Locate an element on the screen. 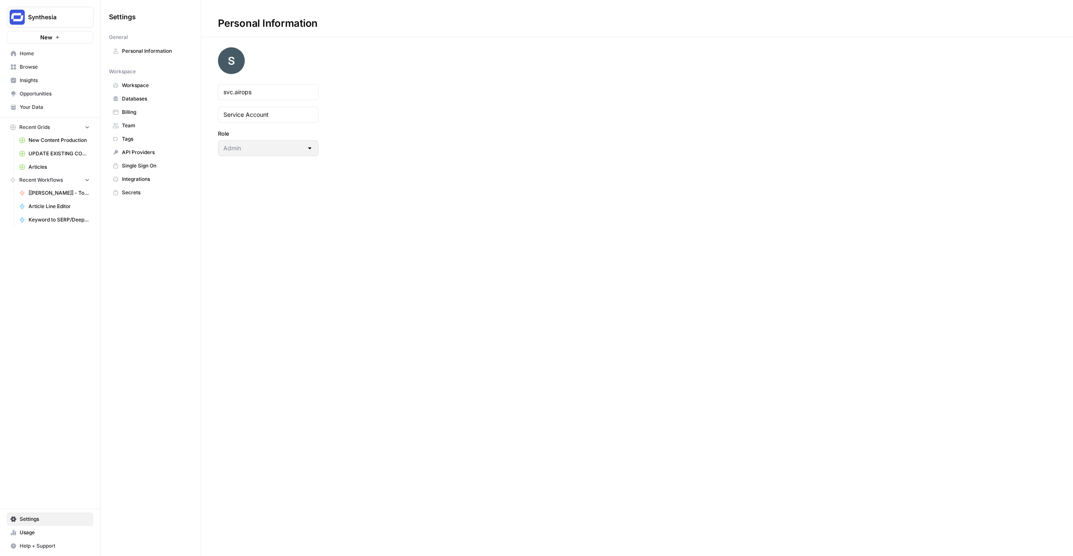 The image size is (1073, 556). span: Secrets is located at coordinates (155, 193).